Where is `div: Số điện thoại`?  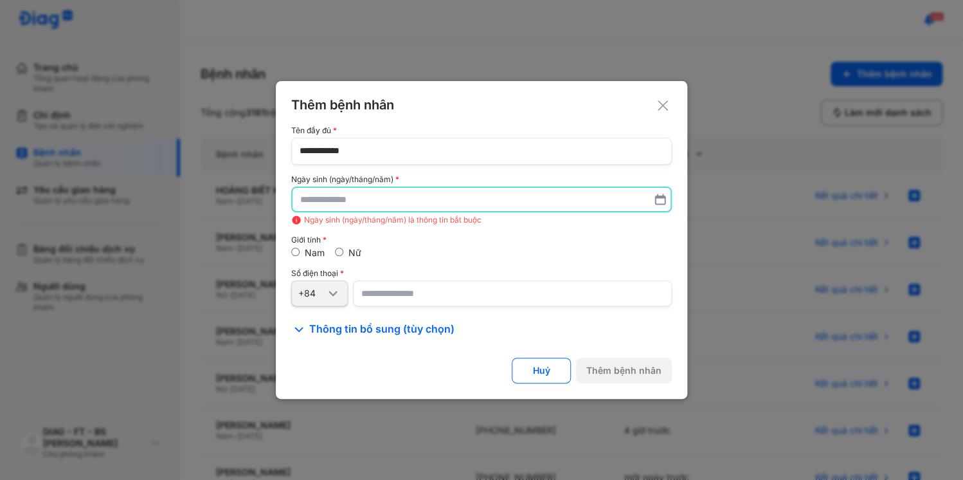
div: Số điện thoại is located at coordinates (481, 273).